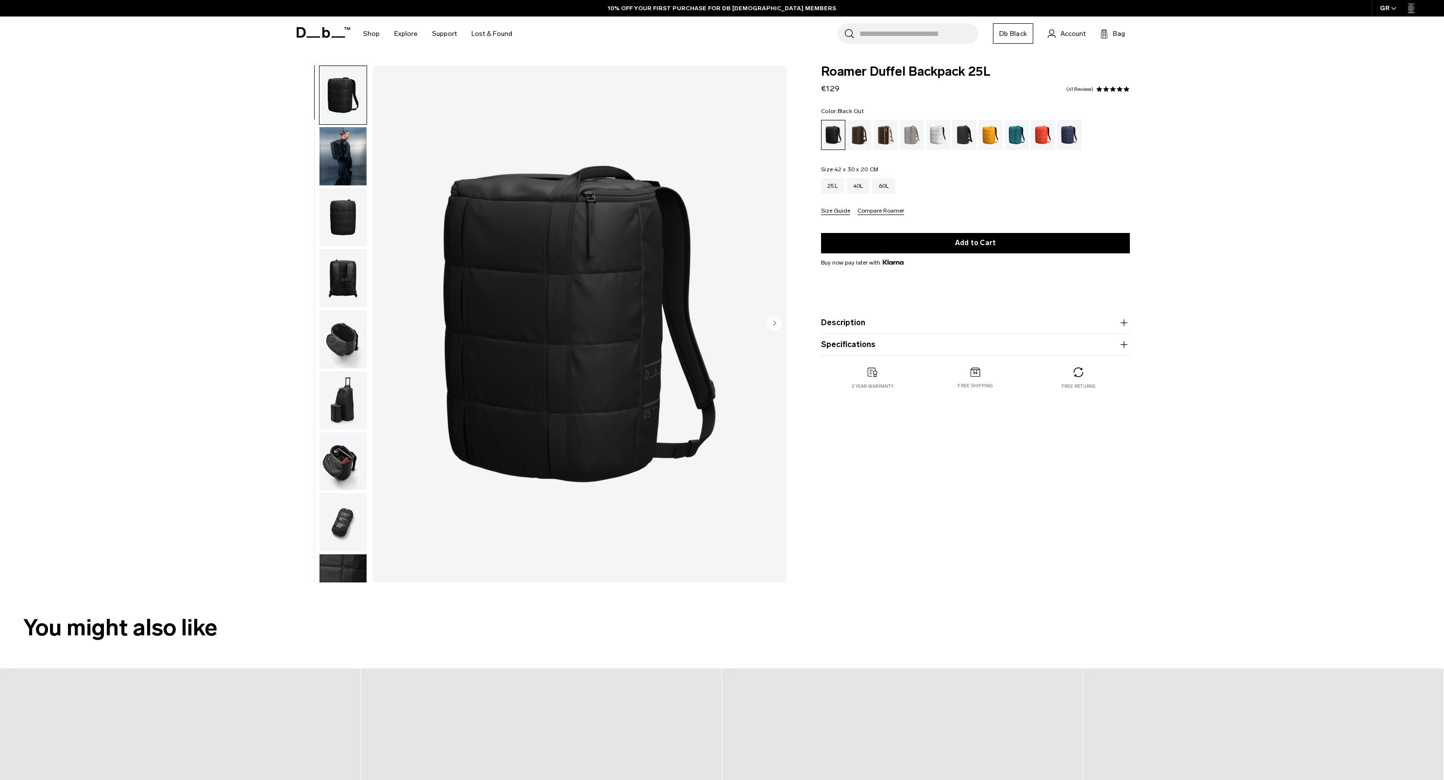 The width and height of the screenshot is (1444, 780). Describe the element at coordinates (873, 387) in the screenshot. I see `p: 2 year warranty` at that location.